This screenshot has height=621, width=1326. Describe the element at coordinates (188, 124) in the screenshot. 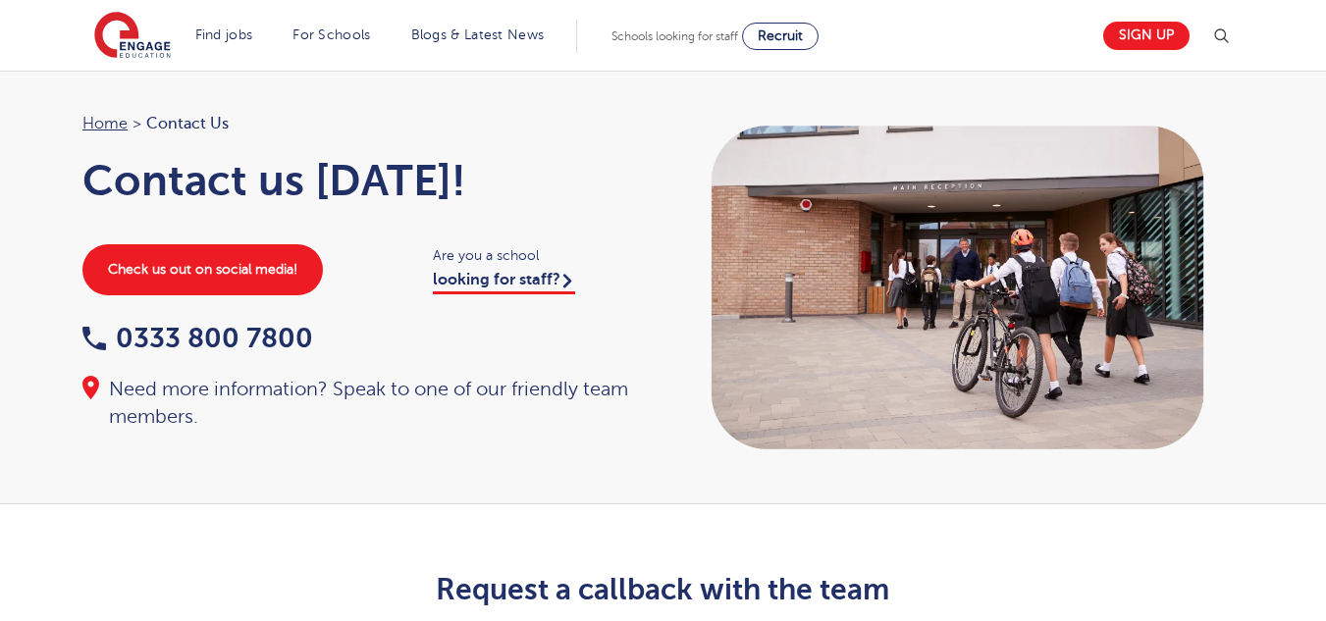

I see `span: Contact Us` at that location.